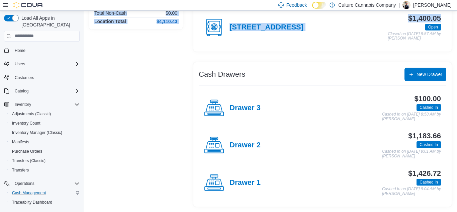 This screenshot has height=212, width=457. Describe the element at coordinates (433, 27) in the screenshot. I see `span: Open` at that location.